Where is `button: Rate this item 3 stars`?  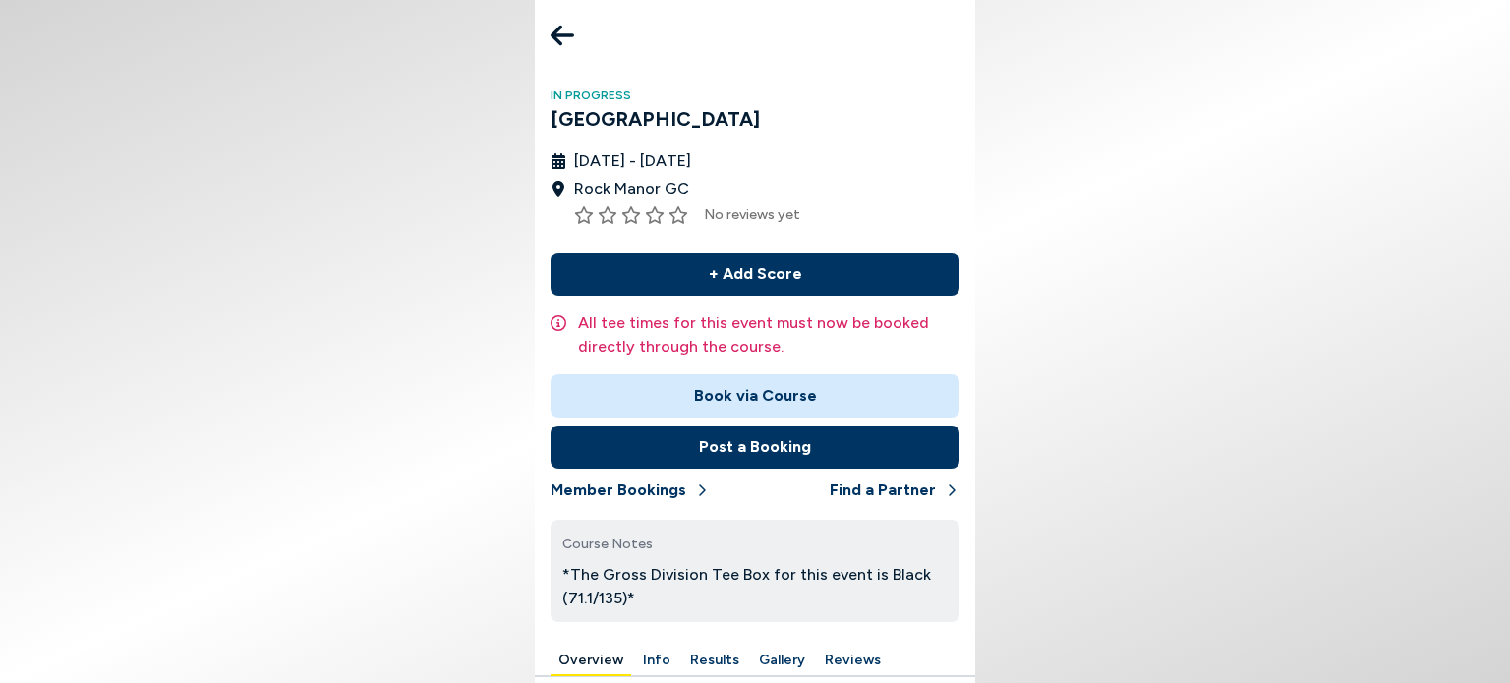
button: Rate this item 3 stars is located at coordinates (631, 215).